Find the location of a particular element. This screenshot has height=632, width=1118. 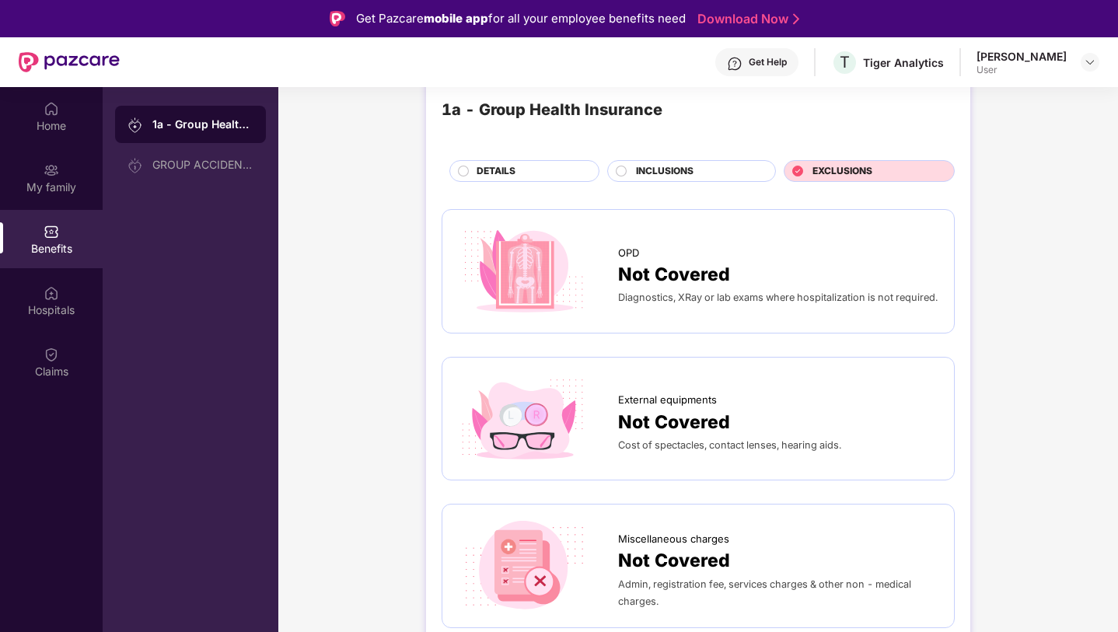

div: GROUP ACCIDENTAL INSURANCE is located at coordinates (203, 165).